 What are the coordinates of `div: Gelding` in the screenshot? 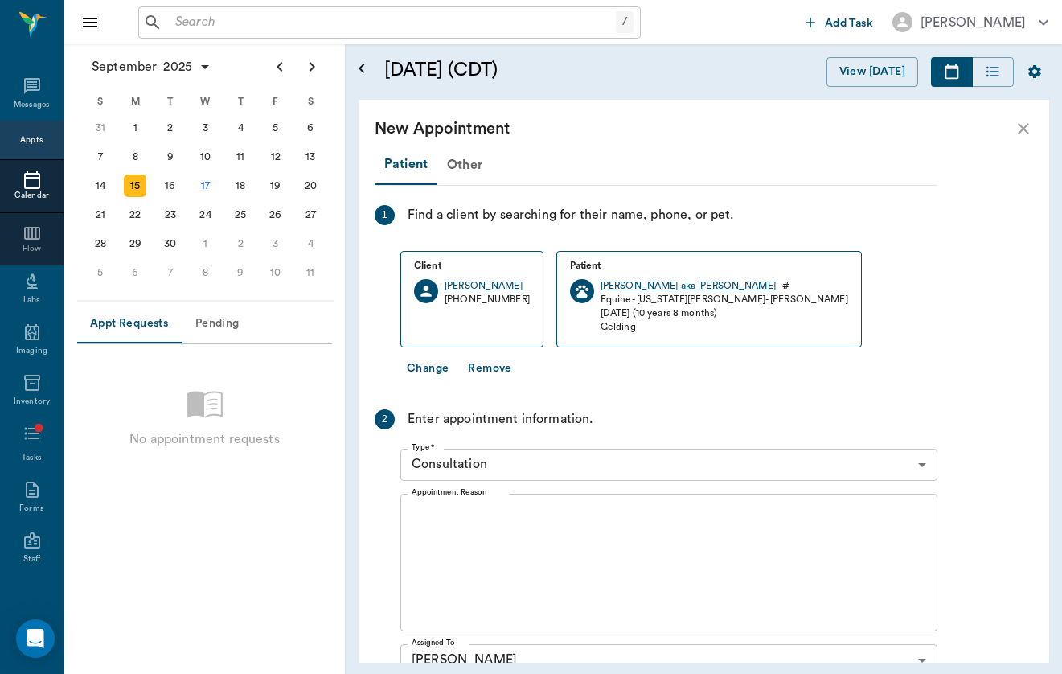 It's located at (725, 327).